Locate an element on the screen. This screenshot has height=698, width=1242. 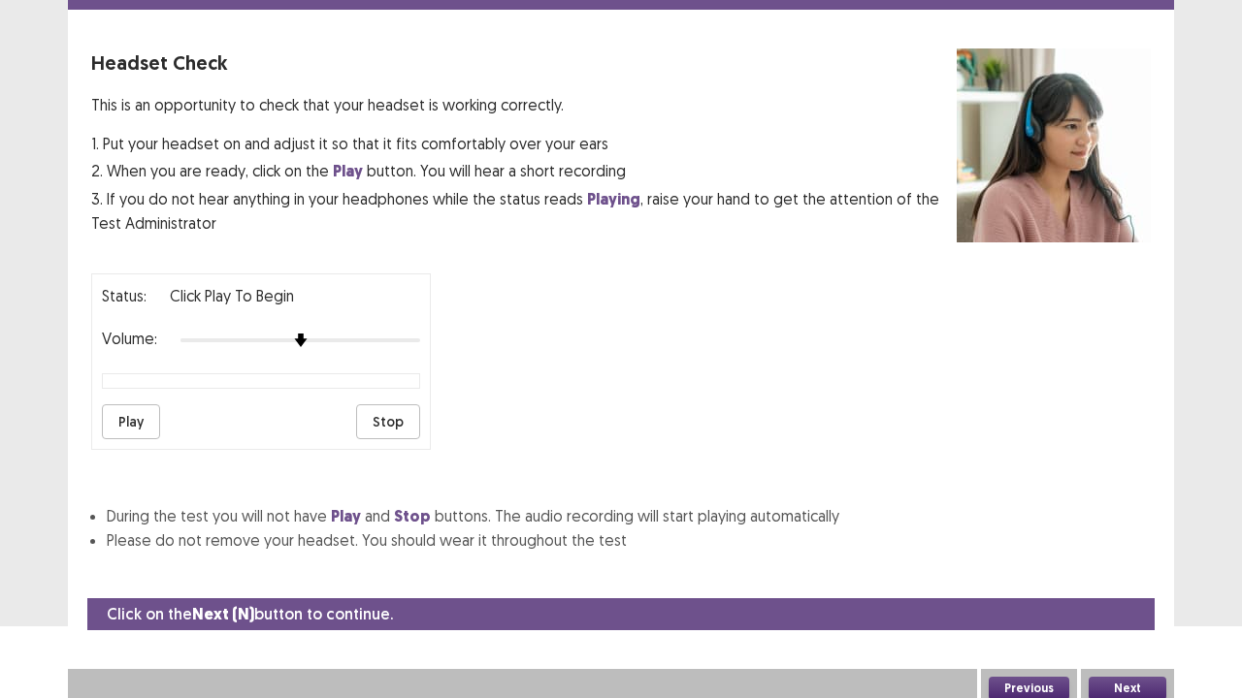
p: 2. When you are ready, click on the button. You will hear a short recording is located at coordinates (524, 171).